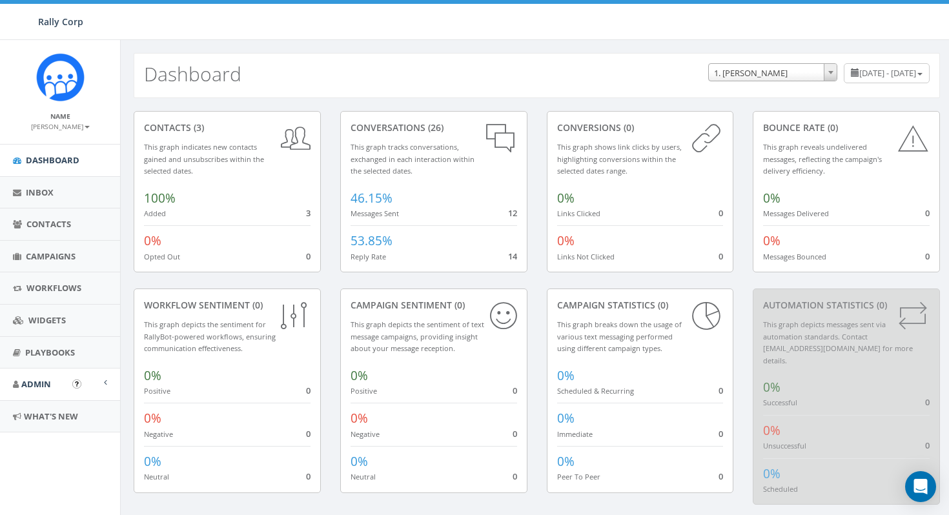  I want to click on span: Dashboard, so click(52, 160).